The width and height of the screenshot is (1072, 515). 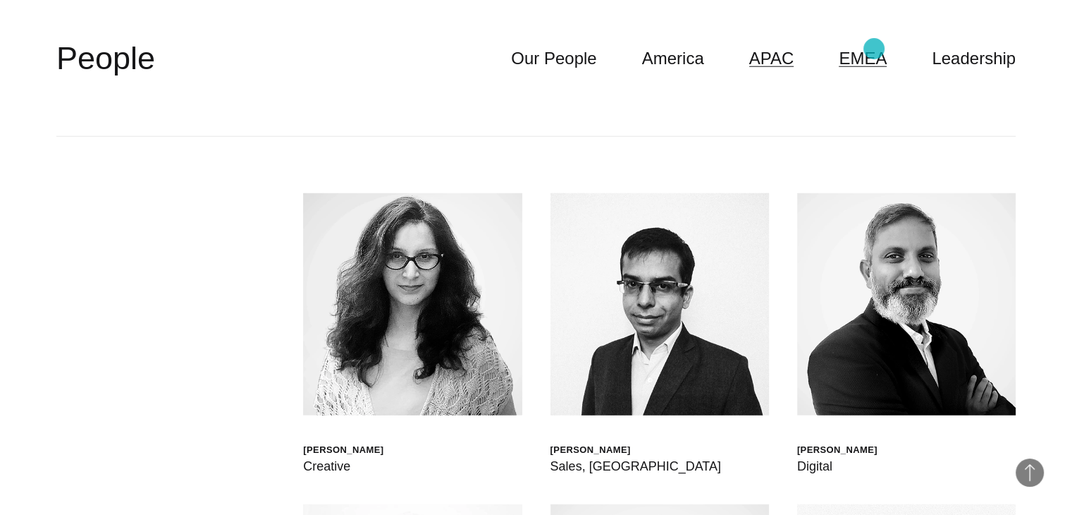 What do you see at coordinates (863, 59) in the screenshot?
I see `a: EMEA` at bounding box center [863, 59].